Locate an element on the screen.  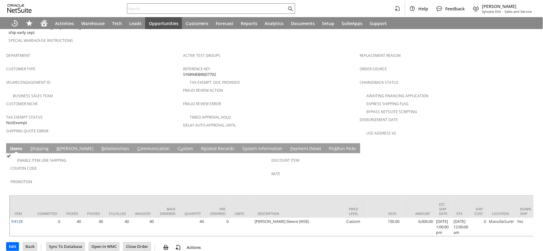
span: SuiteApps is located at coordinates (352, 23).